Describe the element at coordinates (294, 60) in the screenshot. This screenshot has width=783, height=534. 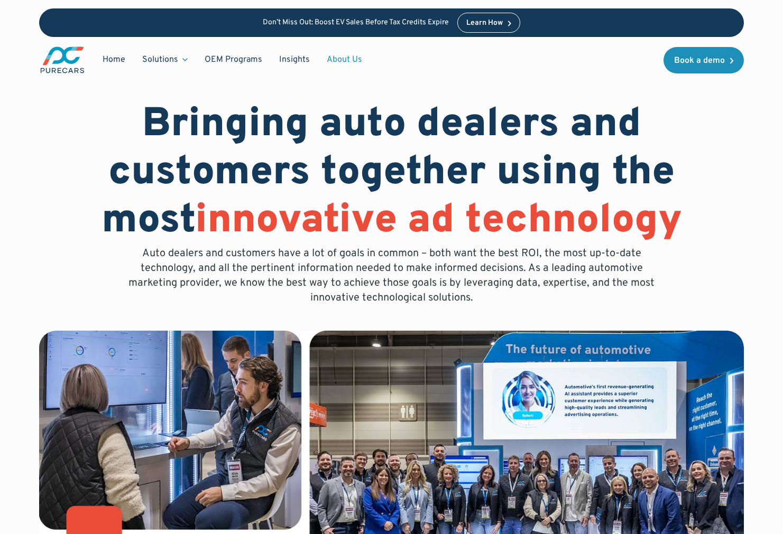
I see `a: Insights` at that location.